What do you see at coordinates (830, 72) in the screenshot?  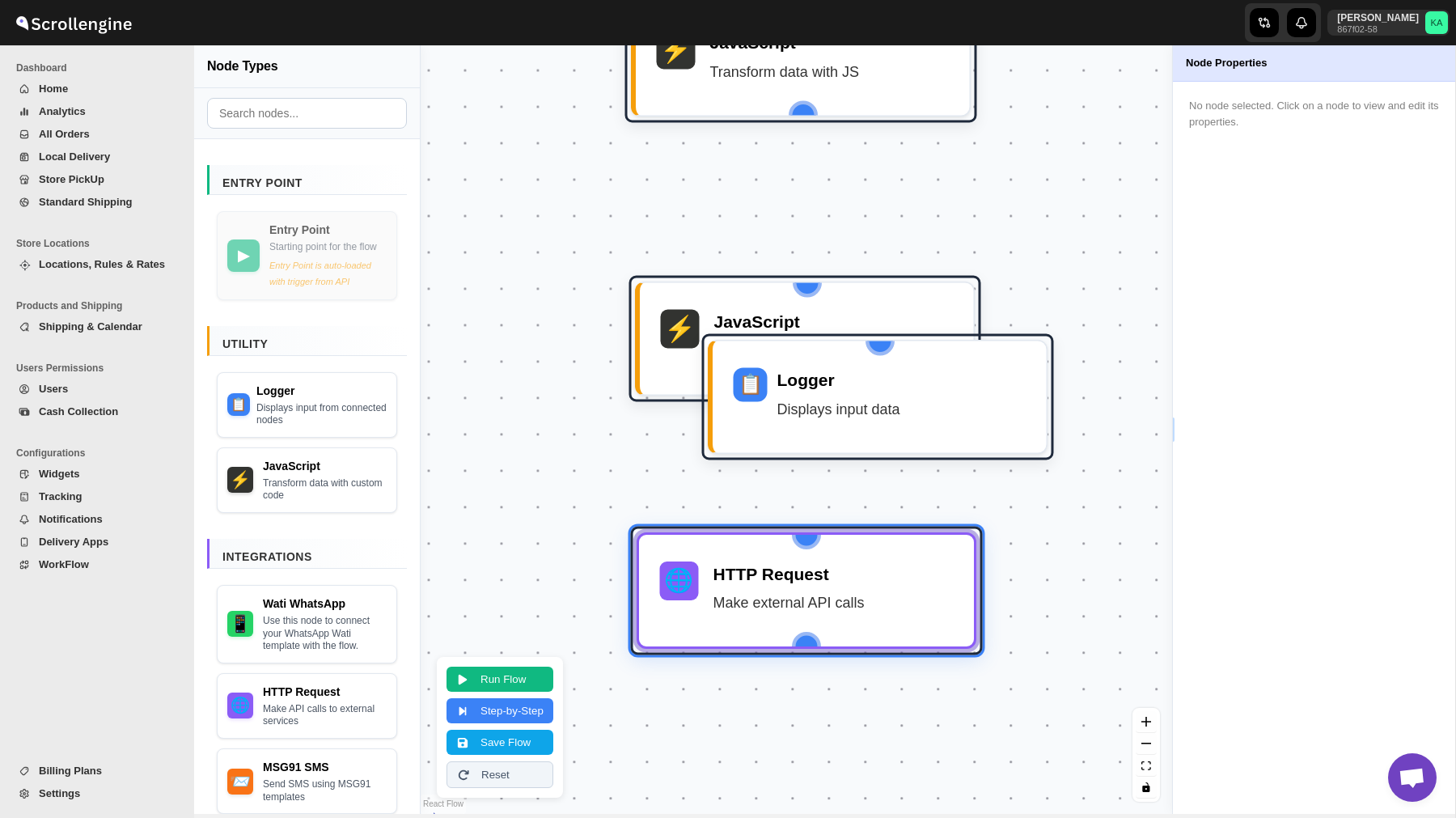 I see `div: Transform data with JS` at bounding box center [830, 72].